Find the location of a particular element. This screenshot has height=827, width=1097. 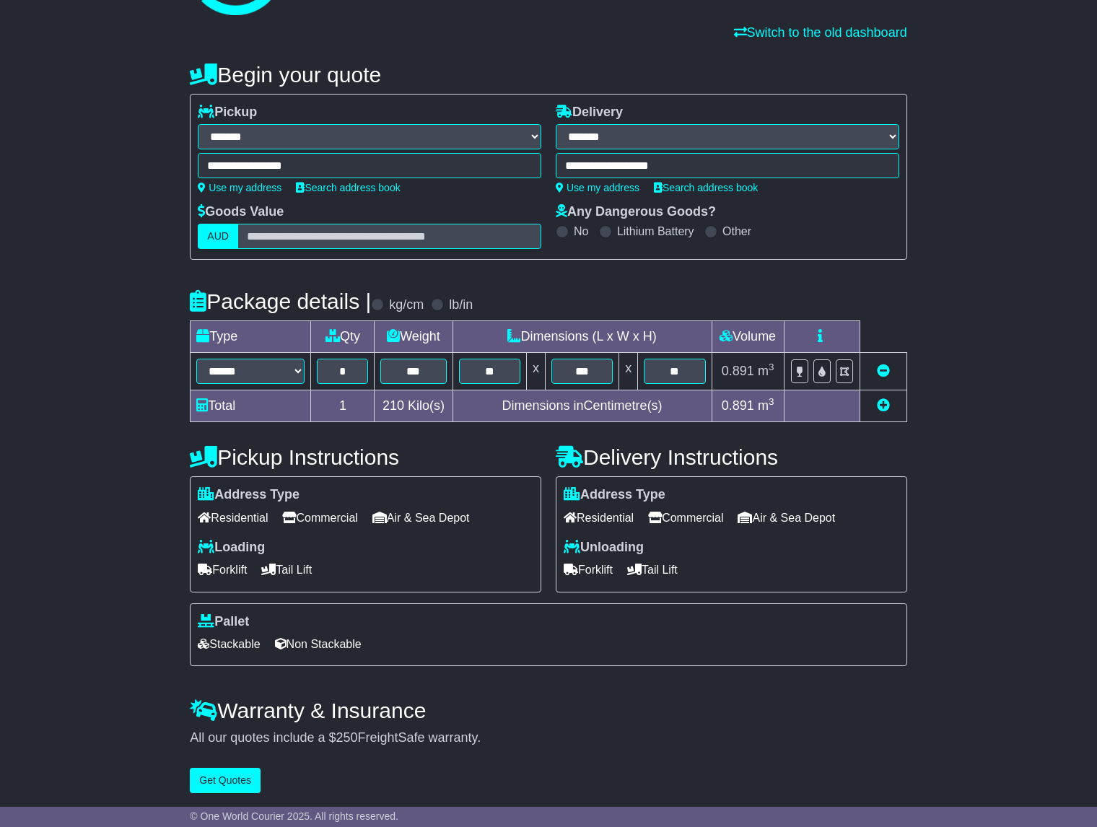

div: All our quotes include a $ FreightSafe warranty. is located at coordinates (548, 738).